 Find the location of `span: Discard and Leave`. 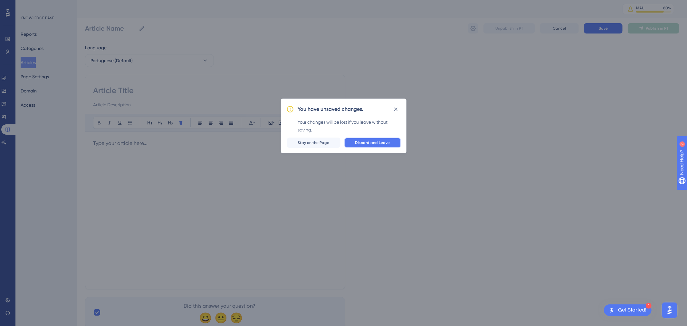

span: Discard and Leave is located at coordinates (373, 143).